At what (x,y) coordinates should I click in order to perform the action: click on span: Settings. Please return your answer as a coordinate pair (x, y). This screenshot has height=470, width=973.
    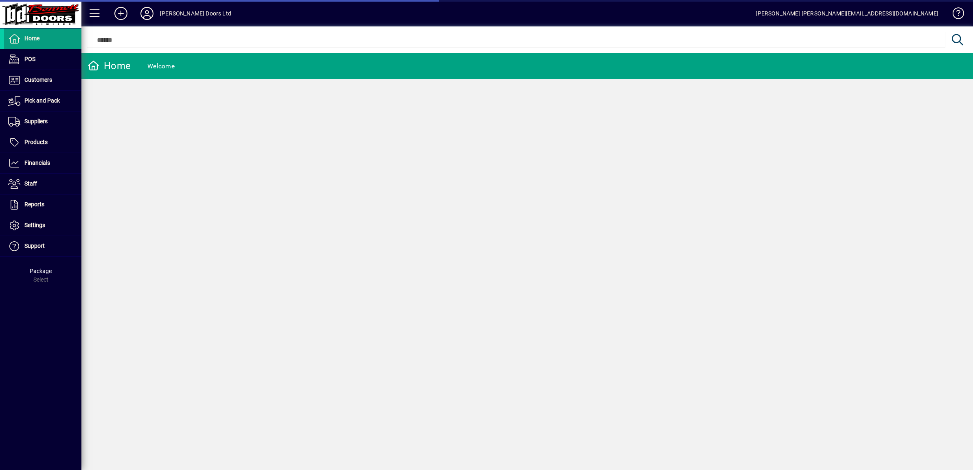
    Looking at the image, I should click on (35, 225).